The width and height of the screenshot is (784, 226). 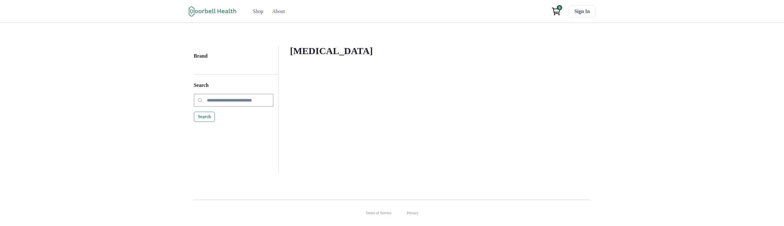 I want to click on span: 0, so click(x=559, y=8).